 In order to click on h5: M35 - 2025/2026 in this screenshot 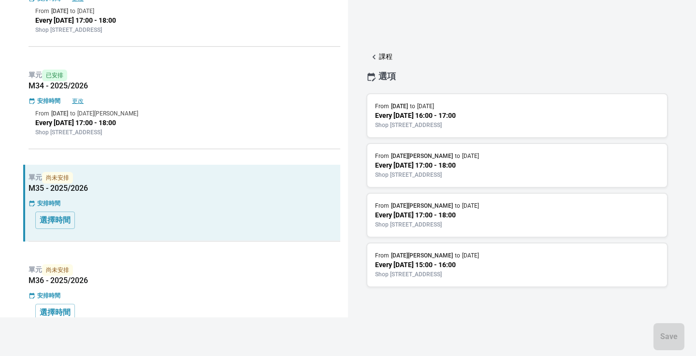, I will do `click(184, 189)`.